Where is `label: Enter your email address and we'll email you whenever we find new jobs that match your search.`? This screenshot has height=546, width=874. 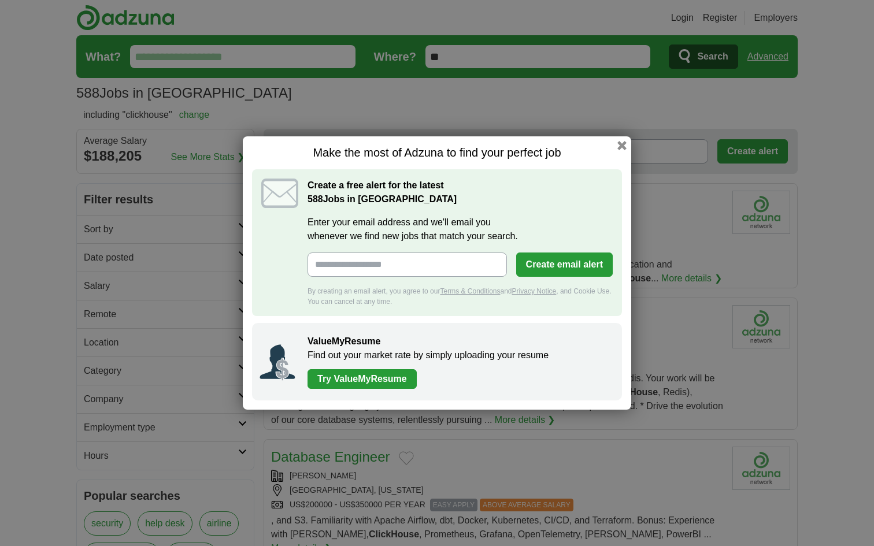 label: Enter your email address and we'll email you whenever we find new jobs that match your search. is located at coordinates (460, 229).